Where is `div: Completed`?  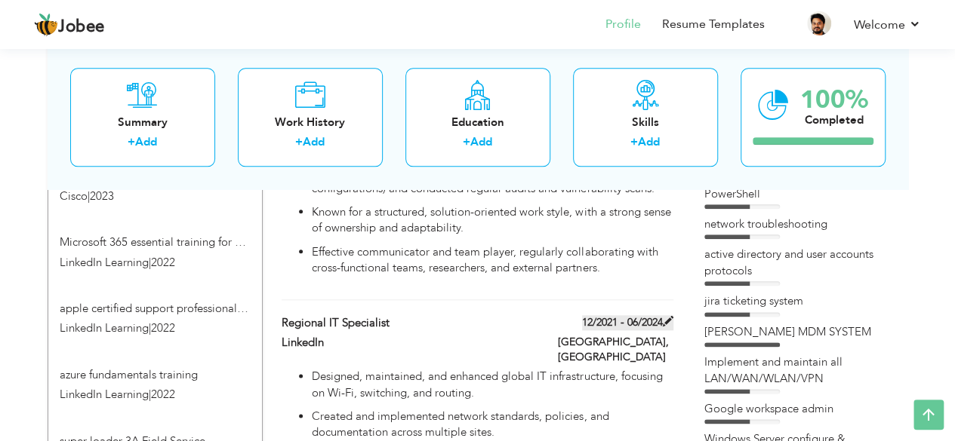 div: Completed is located at coordinates (834, 120).